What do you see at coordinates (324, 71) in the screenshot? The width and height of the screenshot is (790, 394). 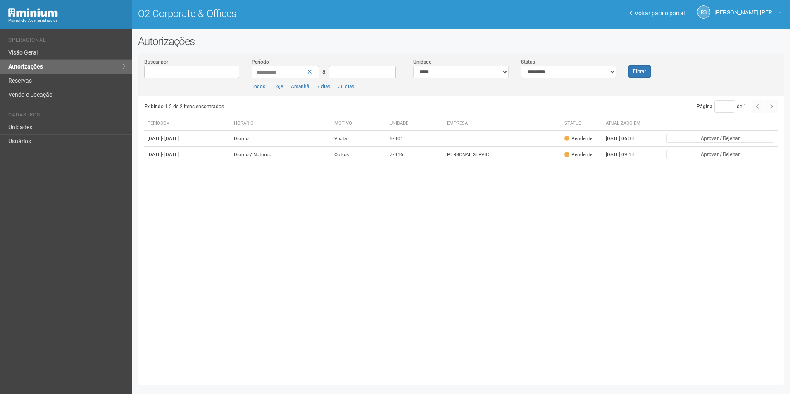 I see `span: a` at bounding box center [324, 71].